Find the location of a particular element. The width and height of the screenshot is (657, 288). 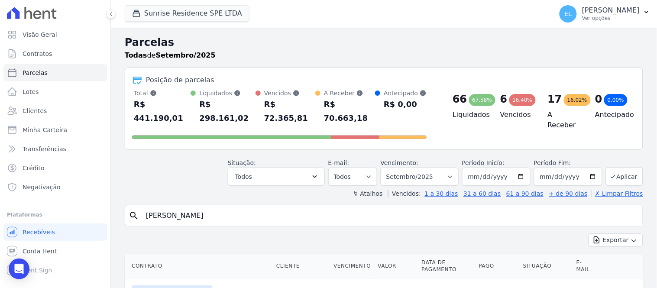

a: Visão Geral is located at coordinates (55, 35).